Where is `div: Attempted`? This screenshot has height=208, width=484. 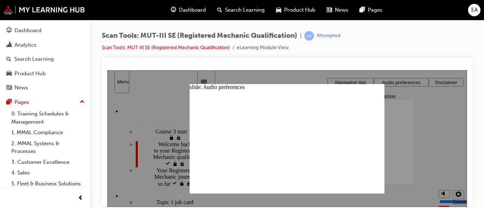
div: Attempted is located at coordinates (328, 36).